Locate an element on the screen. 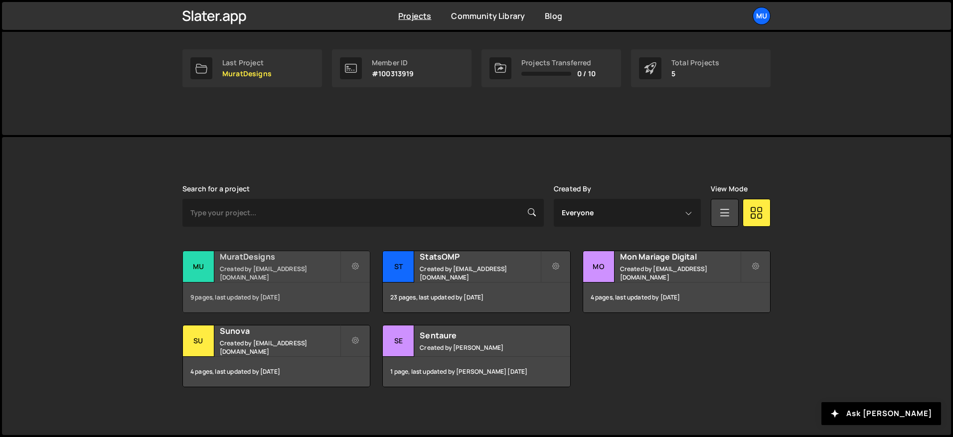 Image resolution: width=953 pixels, height=437 pixels. h2: Sunova is located at coordinates (279, 331).